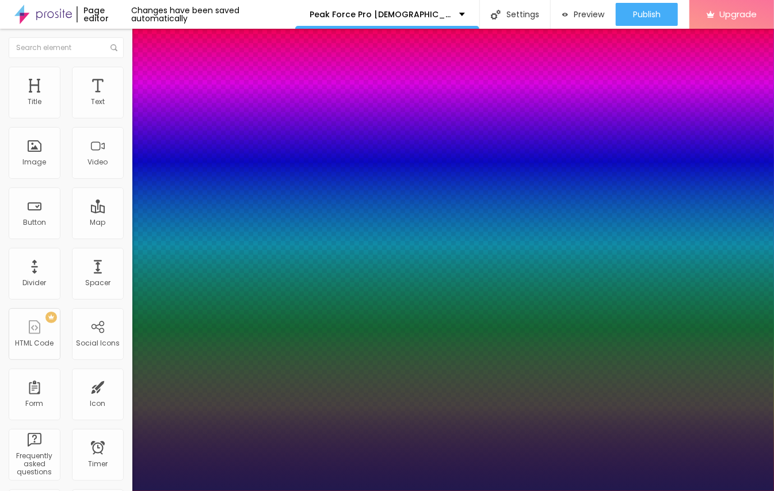  Describe the element at coordinates (35, 283) in the screenshot. I see `div: Divider` at that location.